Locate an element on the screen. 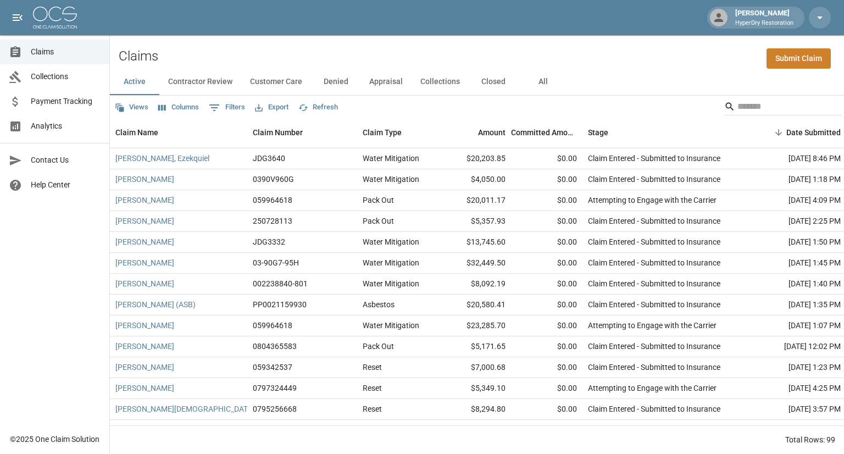  img: ocs-logo-white-transparent.png is located at coordinates (55, 18).